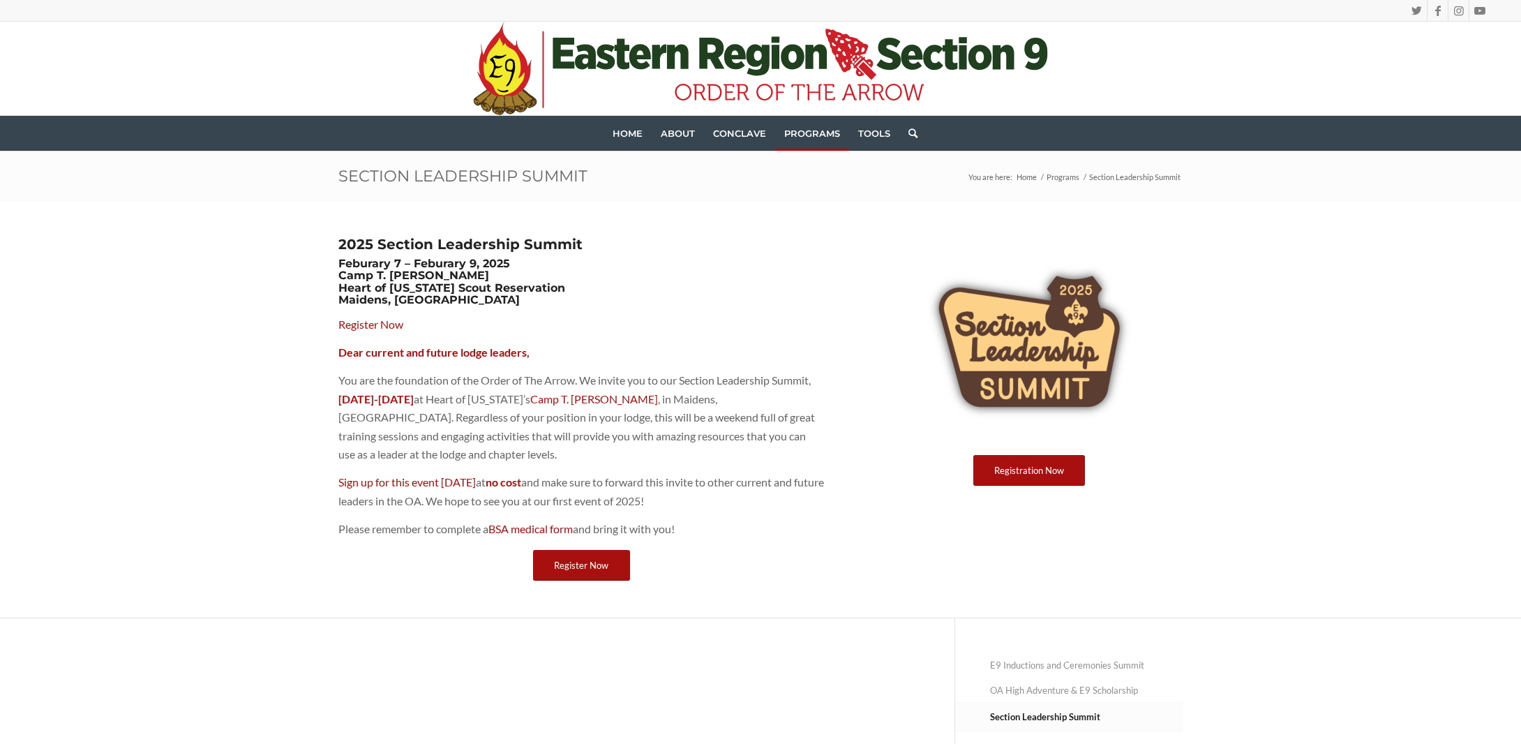 This screenshot has width=1521, height=744. Describe the element at coordinates (424, 263) in the screenshot. I see `strong: Feburary 7 – Feburary 9, 2025` at that location.